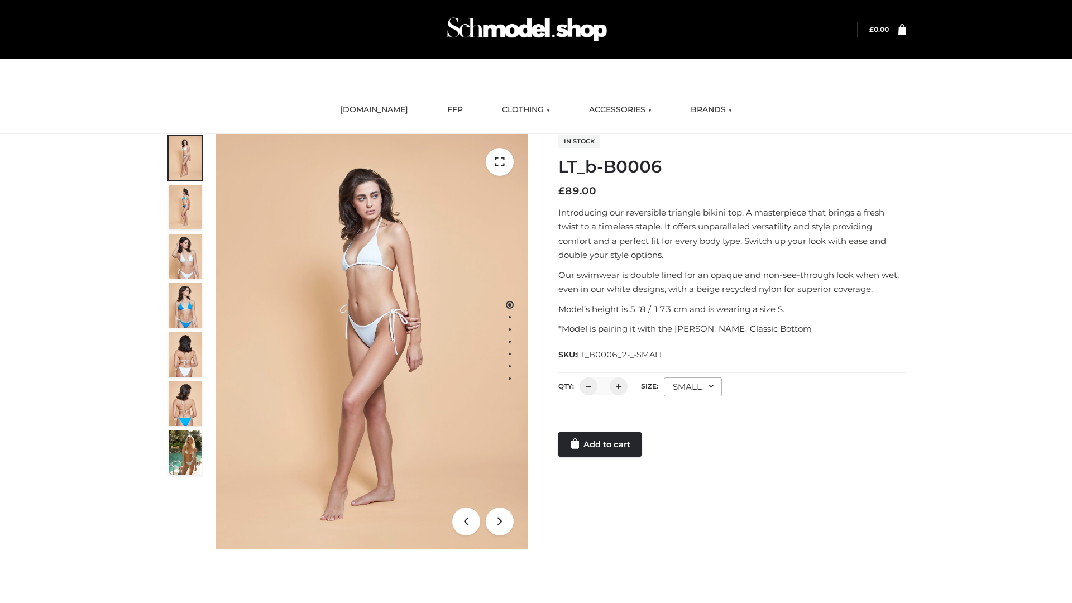 The height and width of the screenshot is (603, 1072). What do you see at coordinates (185, 404) in the screenshot?
I see `img: ArielClassicBikiniTop_CloudNine_AzureSky_OW114ECO_8-scaled.jpg` at bounding box center [185, 404].